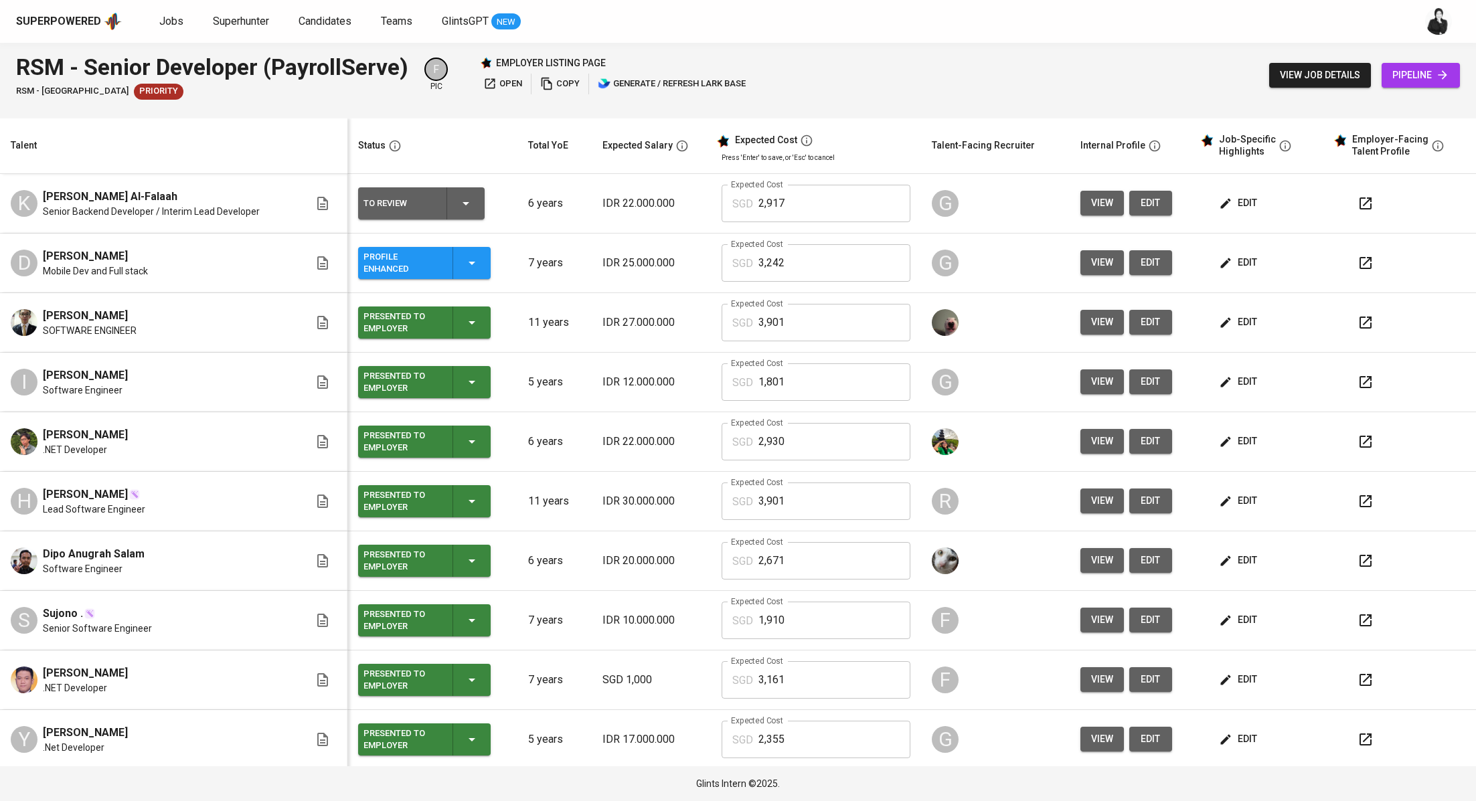 Image resolution: width=1476 pixels, height=801 pixels. I want to click on div: Expected Cost, so click(766, 141).